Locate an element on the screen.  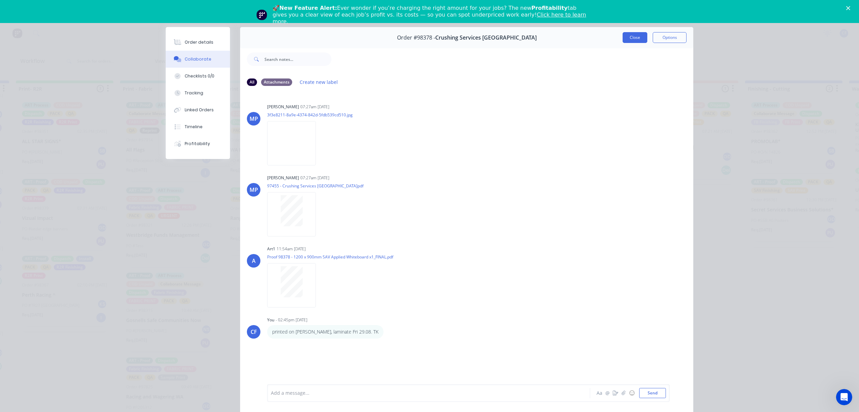
button: Close is located at coordinates (635, 38).